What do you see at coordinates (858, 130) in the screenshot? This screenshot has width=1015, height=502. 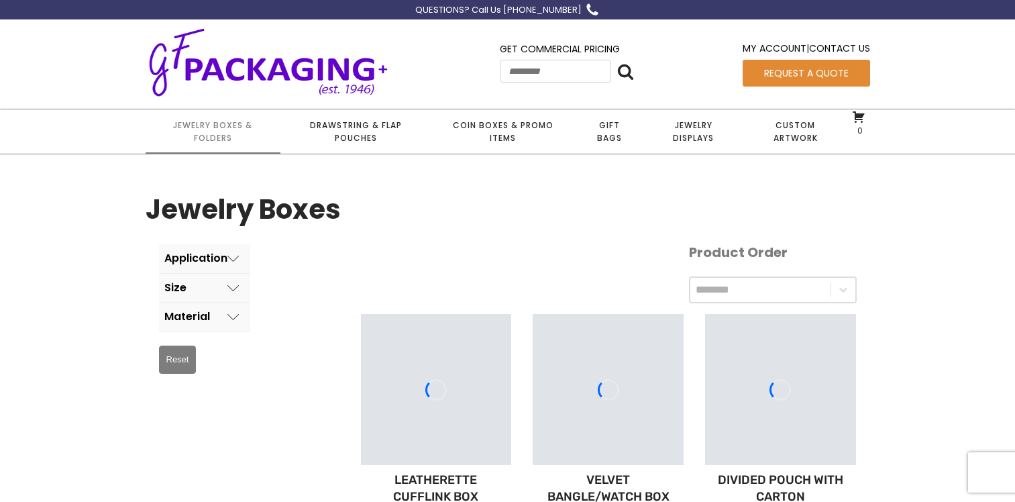 I see `span: 0` at bounding box center [858, 130].